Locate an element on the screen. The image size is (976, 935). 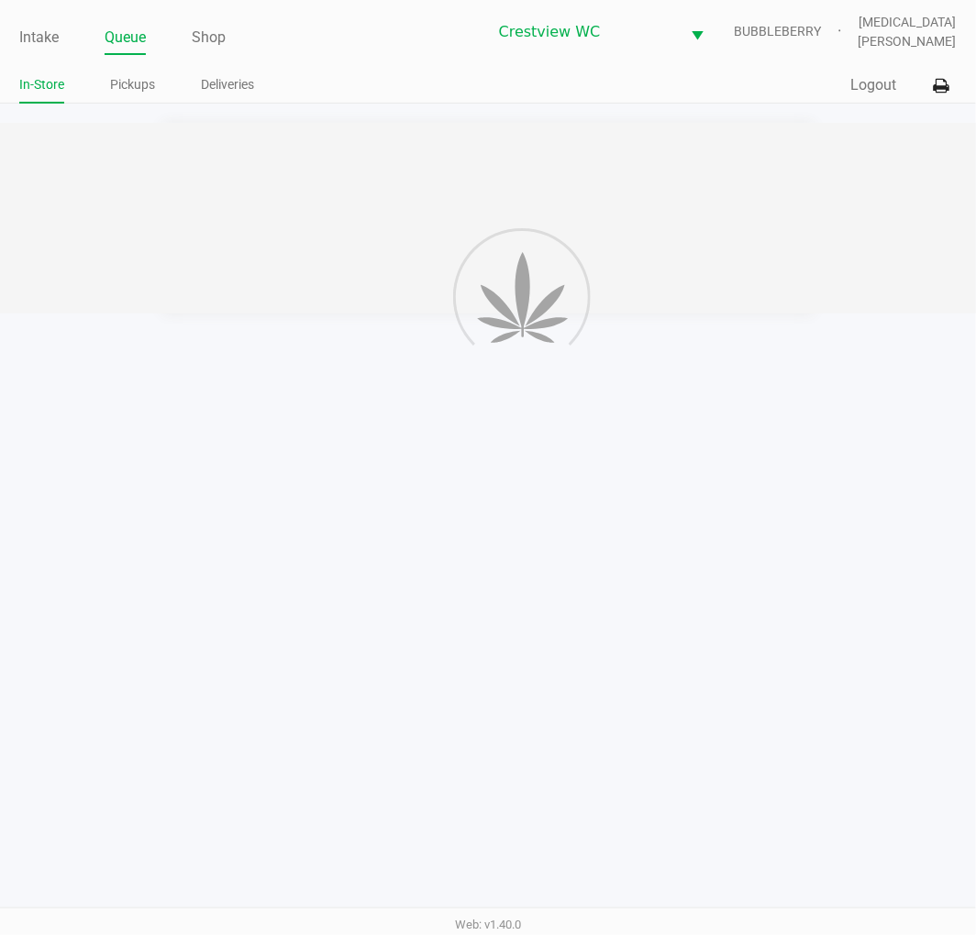
span: Web: v1.40.0 is located at coordinates (488, 924).